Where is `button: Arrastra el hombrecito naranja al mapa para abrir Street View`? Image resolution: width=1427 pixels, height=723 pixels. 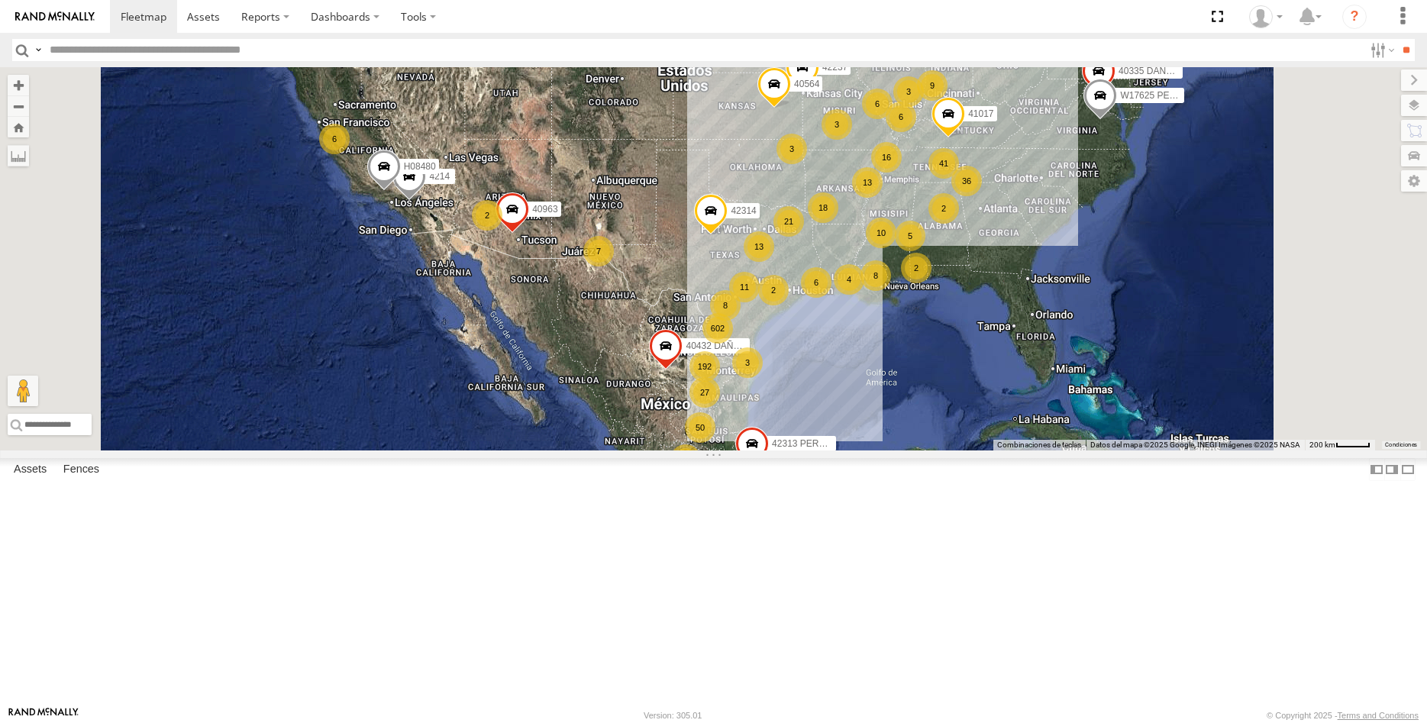 button: Arrastra el hombrecito naranja al mapa para abrir Street View is located at coordinates (23, 391).